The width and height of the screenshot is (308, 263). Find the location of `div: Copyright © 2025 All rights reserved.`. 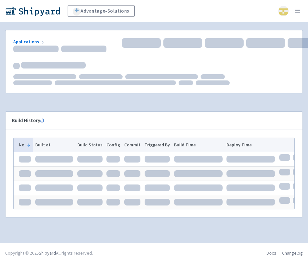

div: Copyright © 2025 All rights reserved. is located at coordinates (49, 253).